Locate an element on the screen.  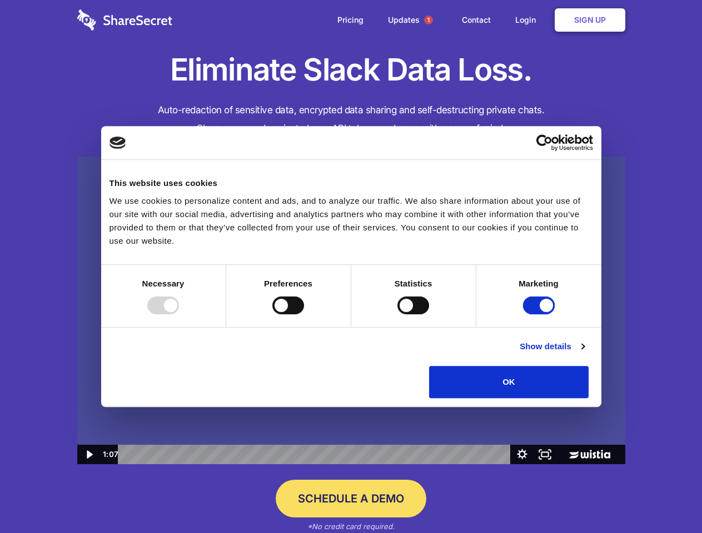
img: logo-wordmark-white-trans-d4663122ce5f474addd5e946df7df03e33cb6a1c49d2221995e7729f52c070b2.svg is located at coordinates (124, 20).